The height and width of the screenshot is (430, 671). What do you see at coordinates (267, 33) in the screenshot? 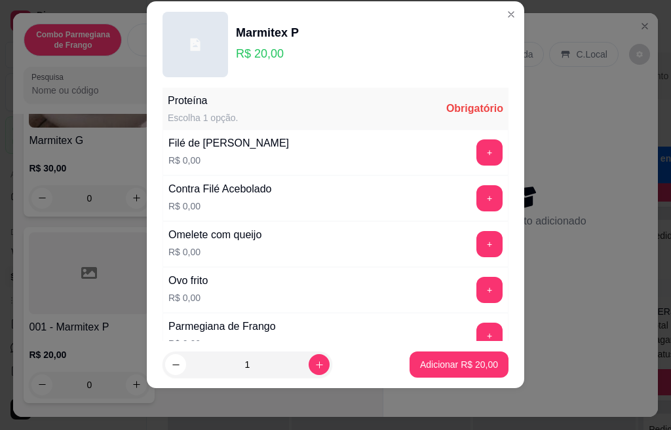
I see `div: Marmitex P` at bounding box center [267, 33].